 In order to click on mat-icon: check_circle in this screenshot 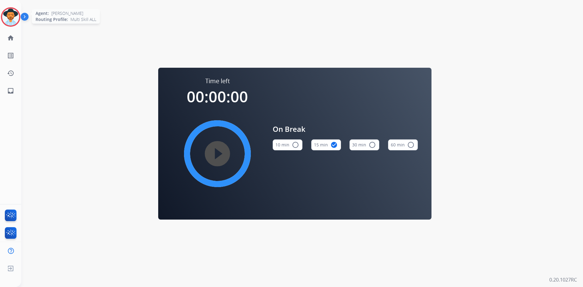, I will do `click(334, 145)`.